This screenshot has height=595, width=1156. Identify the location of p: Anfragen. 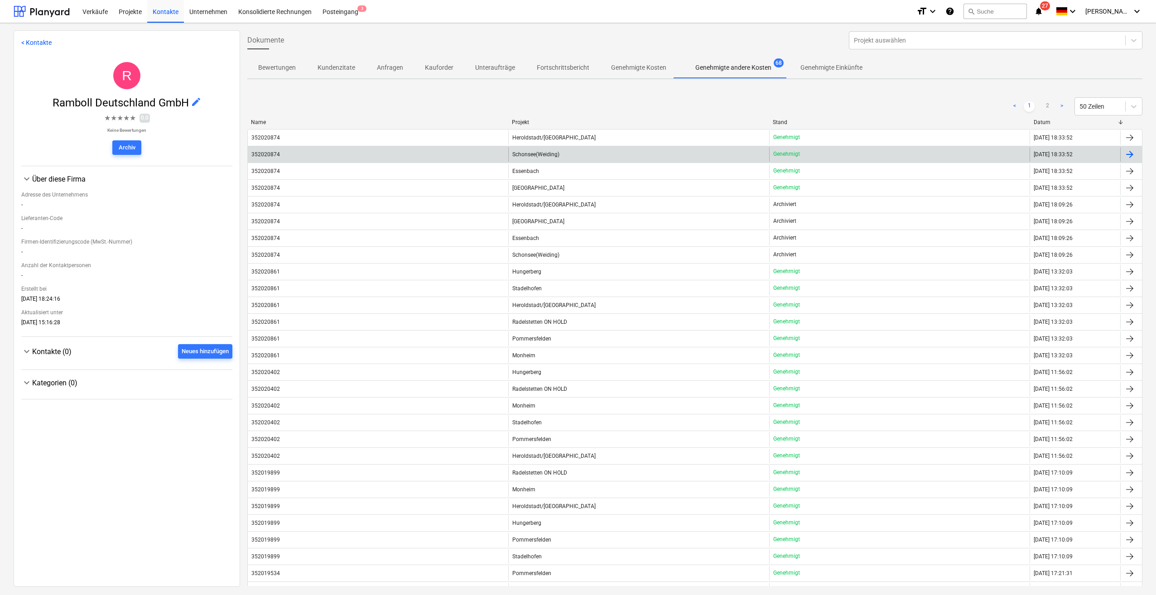
(390, 67).